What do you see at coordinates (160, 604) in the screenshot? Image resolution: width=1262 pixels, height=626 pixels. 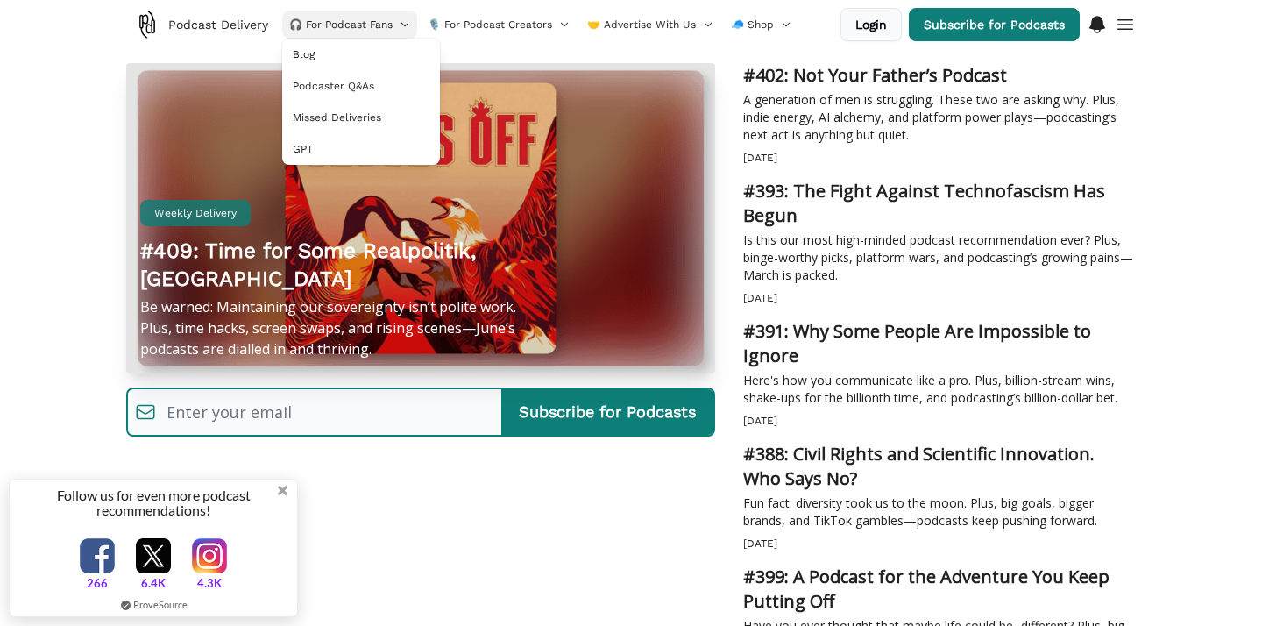 I see `a: ProveSource` at bounding box center [160, 604].